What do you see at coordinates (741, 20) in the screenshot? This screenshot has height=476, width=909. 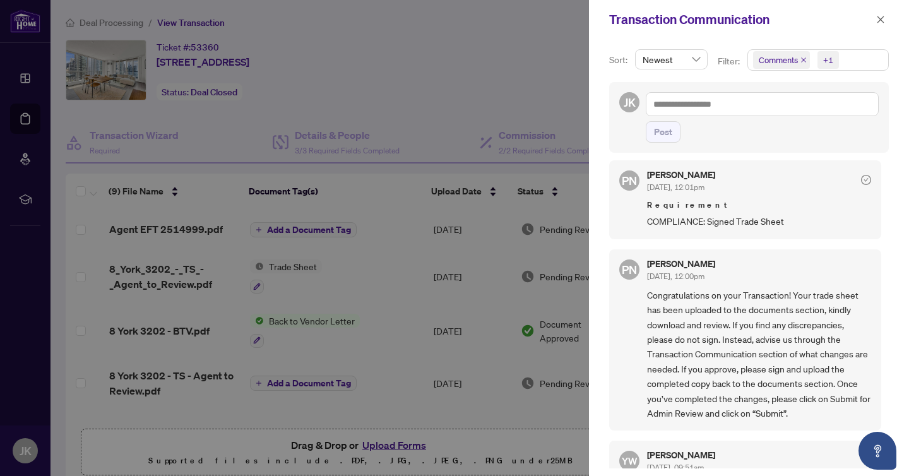 I see `div: Transaction Communication` at bounding box center [741, 20].